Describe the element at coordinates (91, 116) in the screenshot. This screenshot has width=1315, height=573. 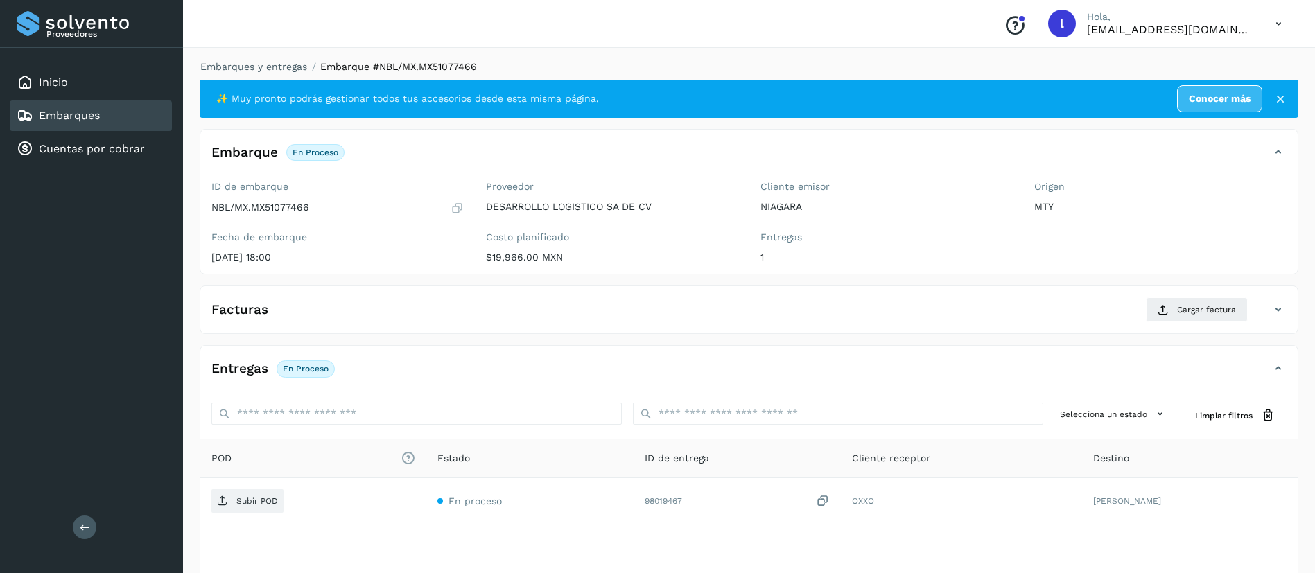
I see `div: Embarques` at that location.